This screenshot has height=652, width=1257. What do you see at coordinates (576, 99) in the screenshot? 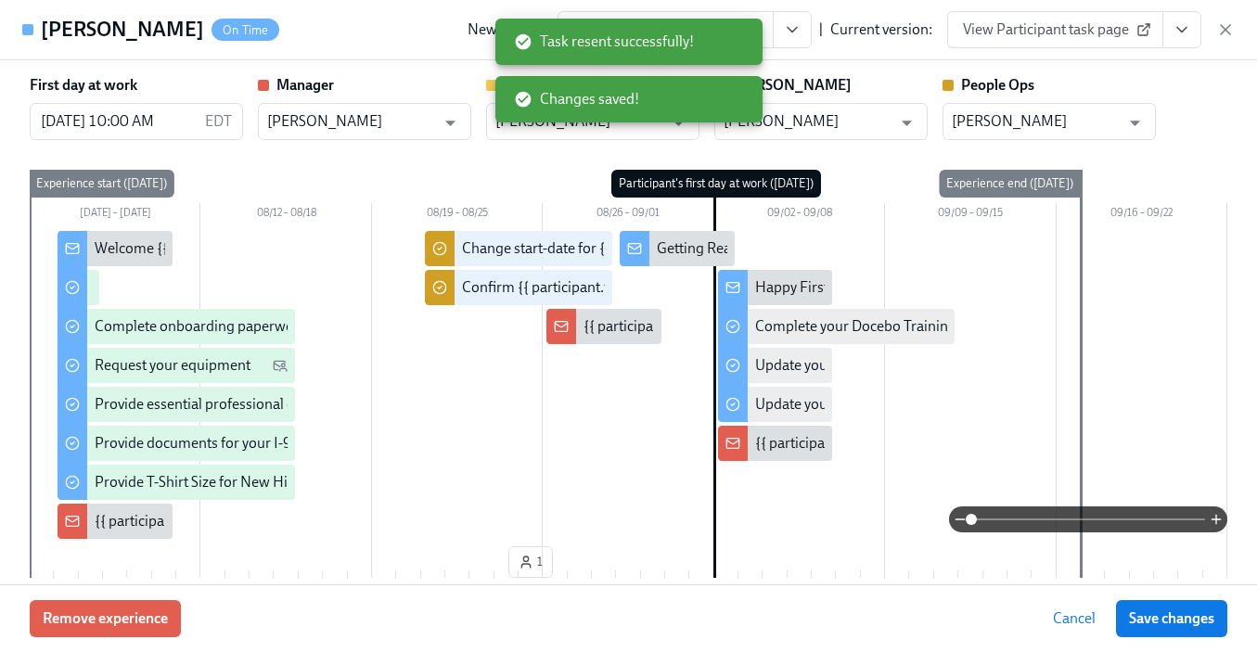
I see `span: Changes saved!` at bounding box center [576, 99].